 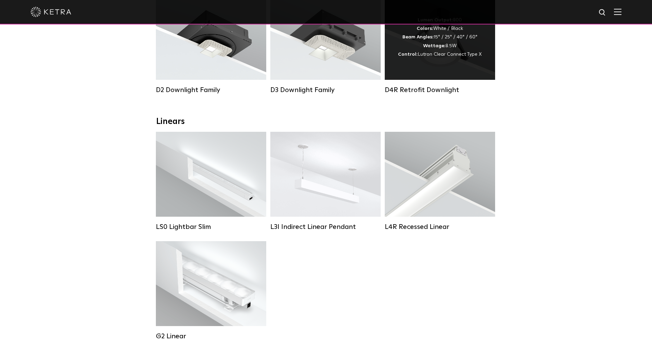 I want to click on div: 800 White / Black 15° / 25° / 40° / 60° 8.5W, so click(x=439, y=37).